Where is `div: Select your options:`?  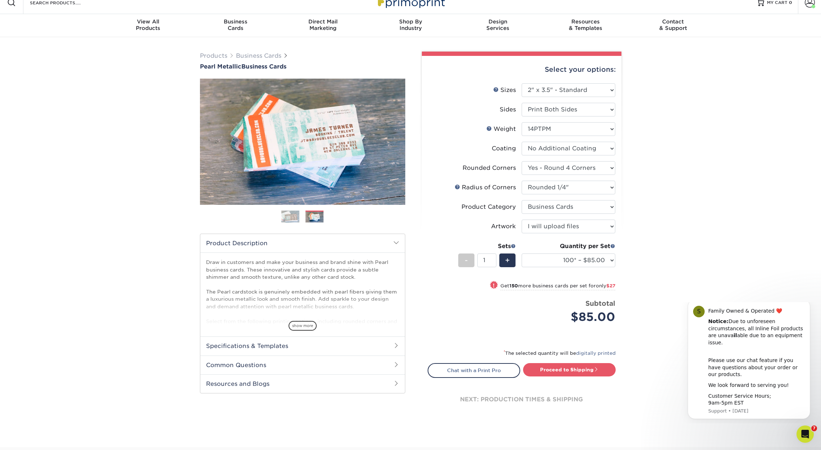 div: Select your options: is located at coordinates (522, 70).